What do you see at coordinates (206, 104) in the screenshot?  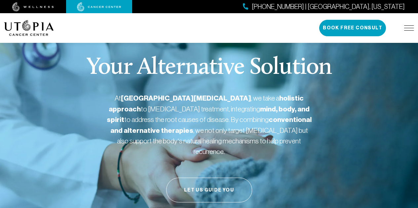 I see `strong: holistic approach` at bounding box center [206, 104].